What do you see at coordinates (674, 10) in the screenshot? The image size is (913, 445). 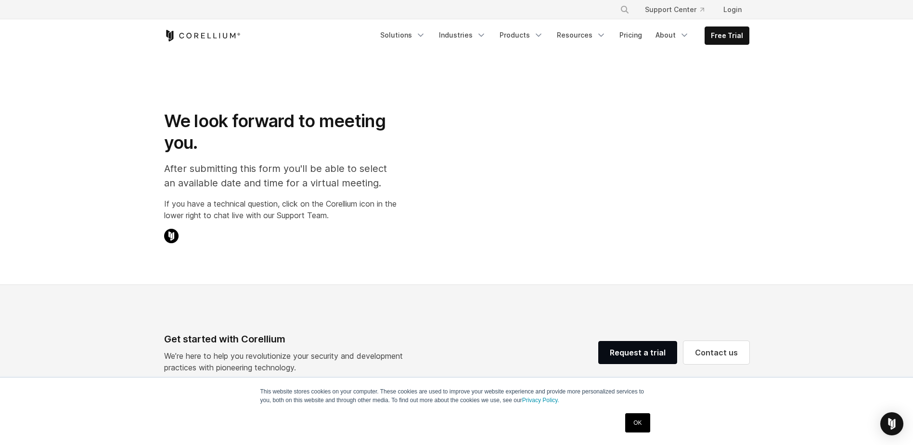 I see `a: Support Center` at bounding box center [674, 10].